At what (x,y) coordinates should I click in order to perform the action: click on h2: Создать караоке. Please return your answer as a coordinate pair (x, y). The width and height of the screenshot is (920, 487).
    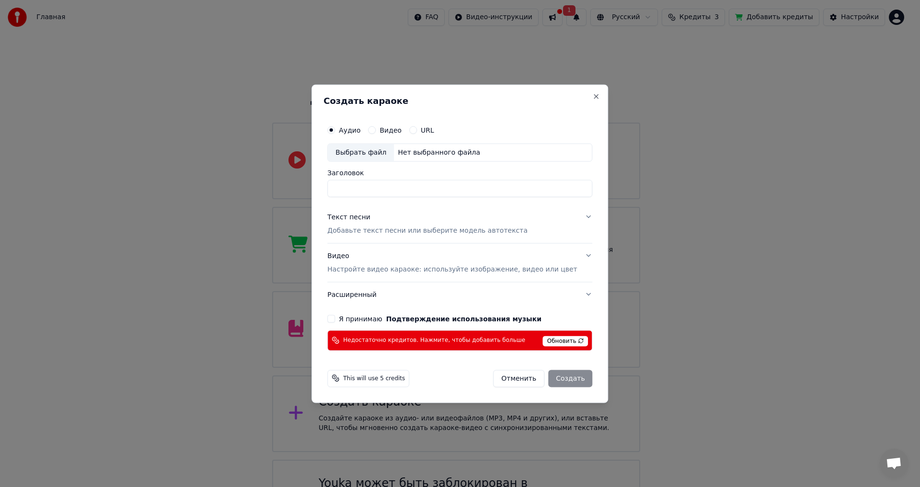
    Looking at the image, I should click on (460, 101).